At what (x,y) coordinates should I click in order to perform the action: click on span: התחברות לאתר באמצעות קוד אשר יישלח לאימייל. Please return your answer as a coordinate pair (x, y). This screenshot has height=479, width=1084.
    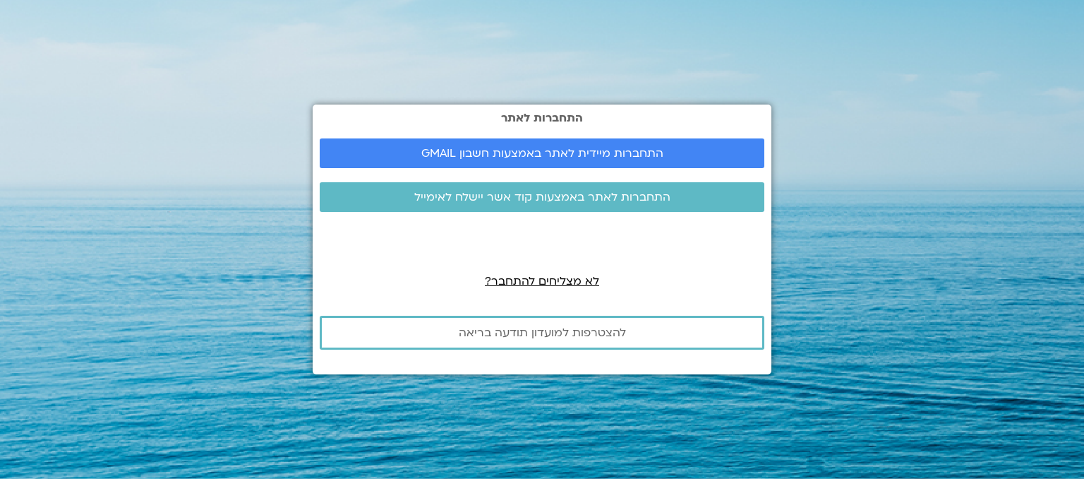
    Looking at the image, I should click on (542, 197).